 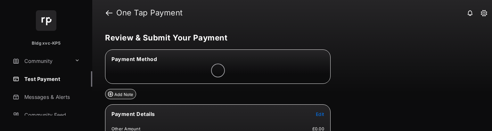 I want to click on h5: Review & Submit Your Payment, so click(x=289, y=38).